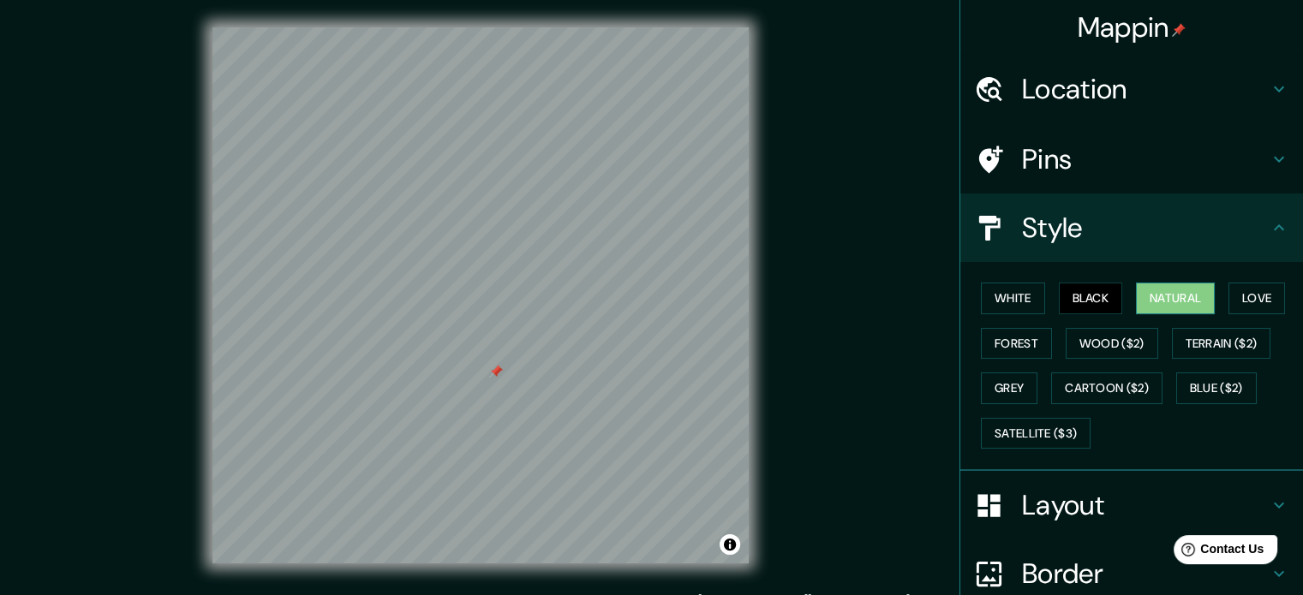  I want to click on div: Location, so click(1131, 89).